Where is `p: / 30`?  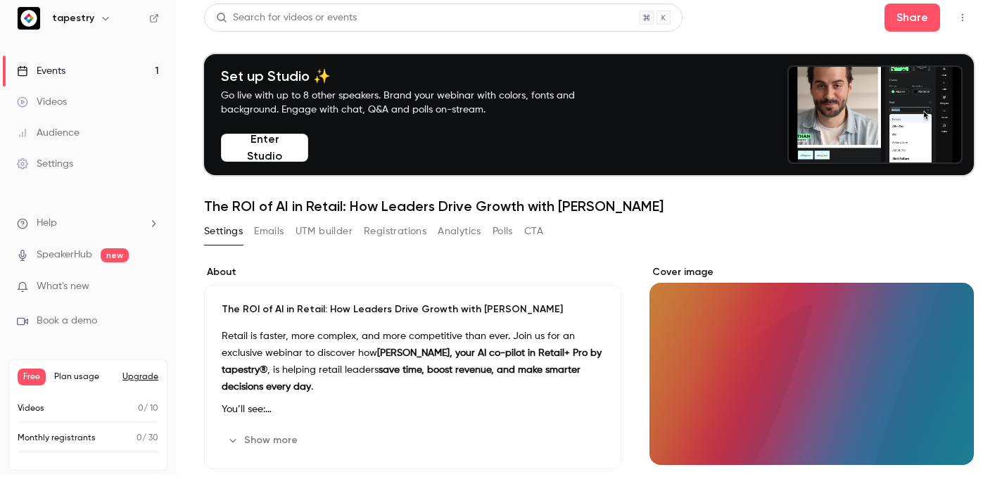 p: / 30 is located at coordinates (147, 438).